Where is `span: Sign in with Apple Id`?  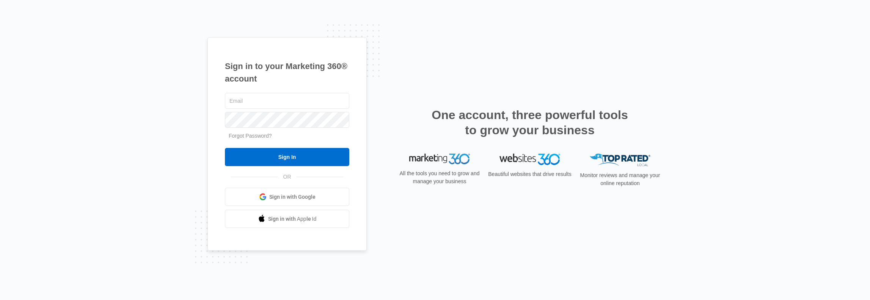
span: Sign in with Apple Id is located at coordinates (292, 219).